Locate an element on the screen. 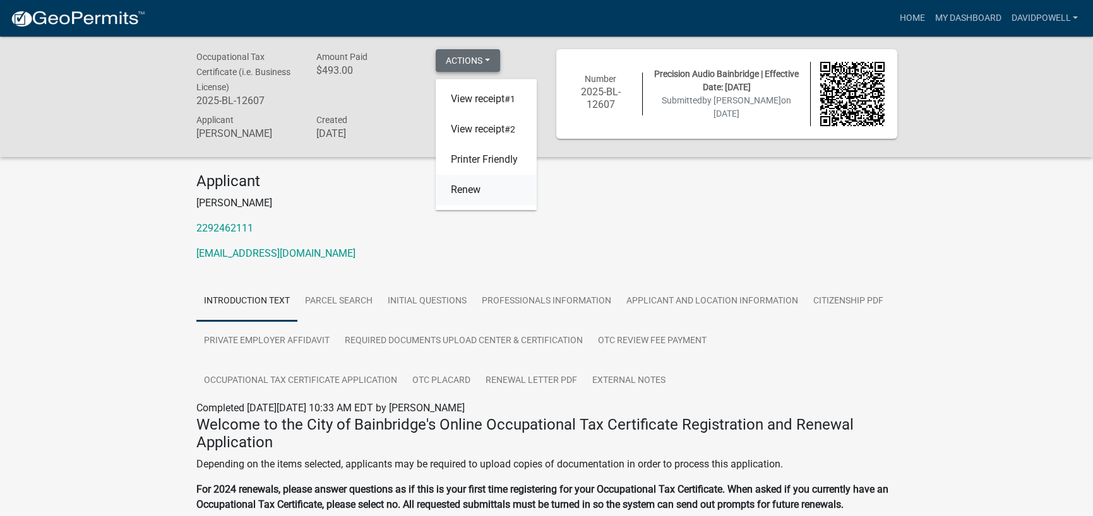 The width and height of the screenshot is (1093, 516). h6: $493.00 is located at coordinates (366, 70).